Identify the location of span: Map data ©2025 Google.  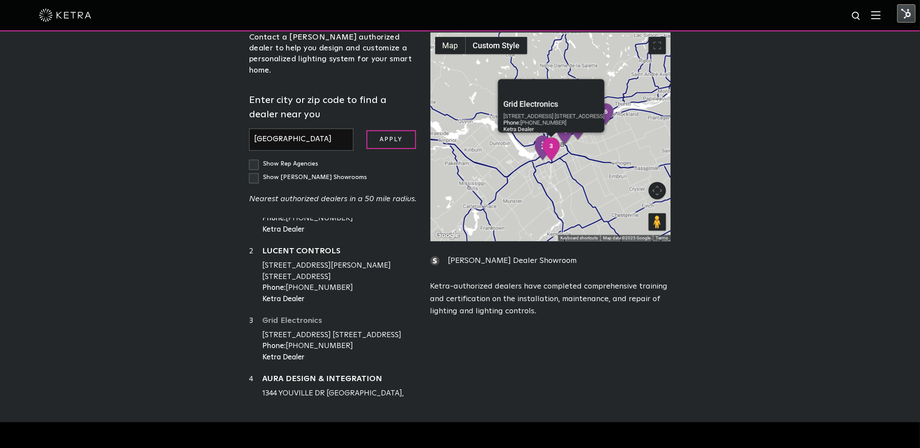
(627, 238).